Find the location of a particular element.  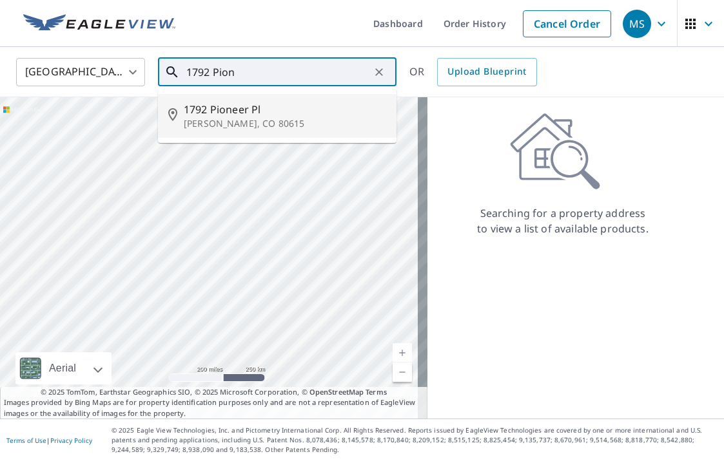

div: OR is located at coordinates (473, 72).